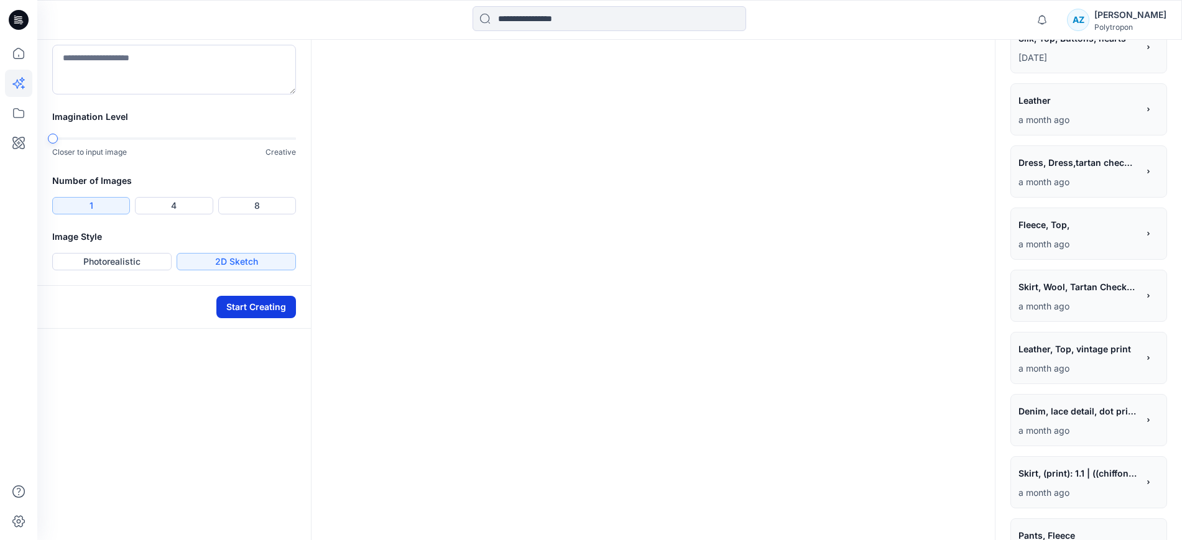 Image resolution: width=1182 pixels, height=540 pixels. What do you see at coordinates (1077, 349) in the screenshot?
I see `span: Leather, Top, vintage print` at bounding box center [1077, 349].